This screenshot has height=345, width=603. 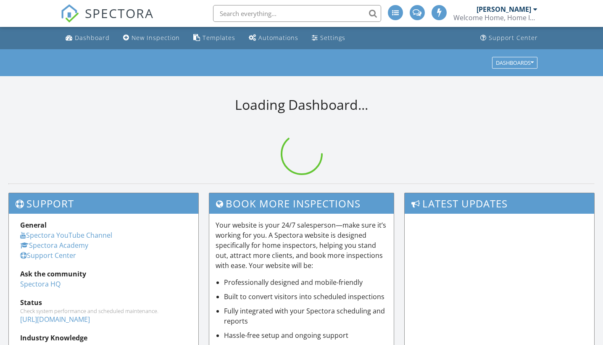 What do you see at coordinates (103, 274) in the screenshot?
I see `div: Ask the community` at bounding box center [103, 274].